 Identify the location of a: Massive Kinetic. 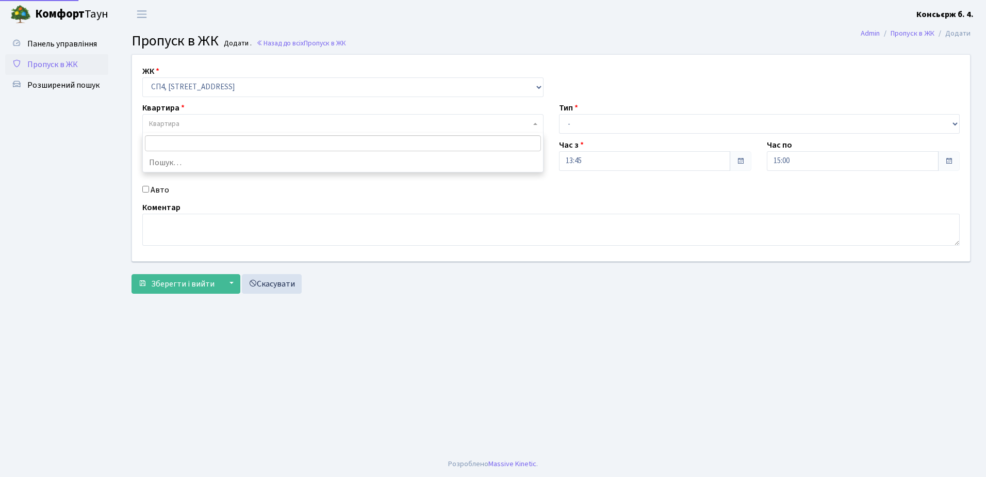
(512, 463).